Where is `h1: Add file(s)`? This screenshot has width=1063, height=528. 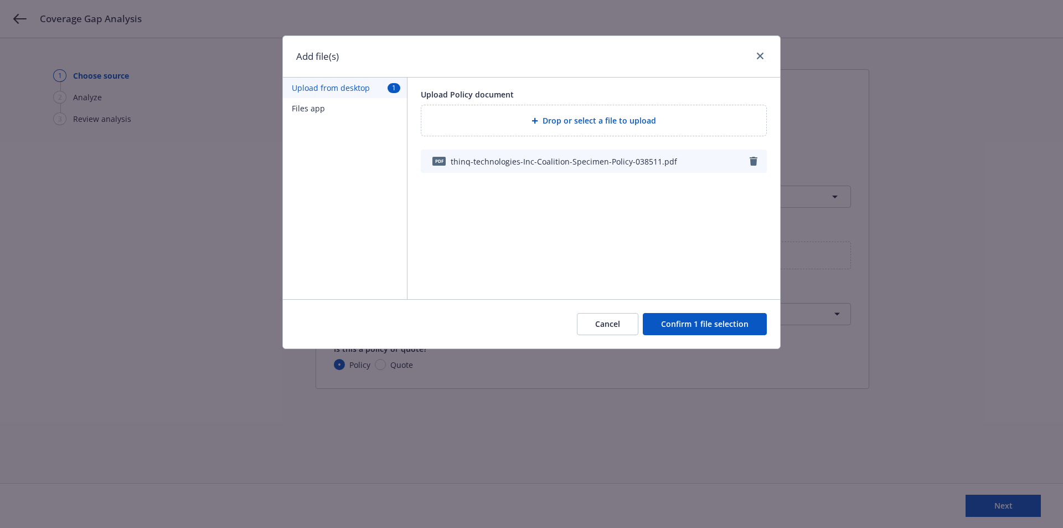
h1: Add file(s) is located at coordinates (317, 56).